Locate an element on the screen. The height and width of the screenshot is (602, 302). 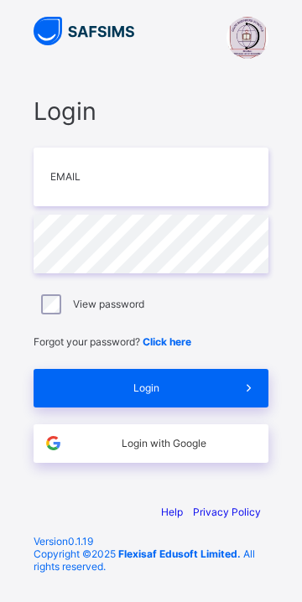
img: google.396cfc9801f0270233282035f929180a.svg is located at coordinates (53, 442).